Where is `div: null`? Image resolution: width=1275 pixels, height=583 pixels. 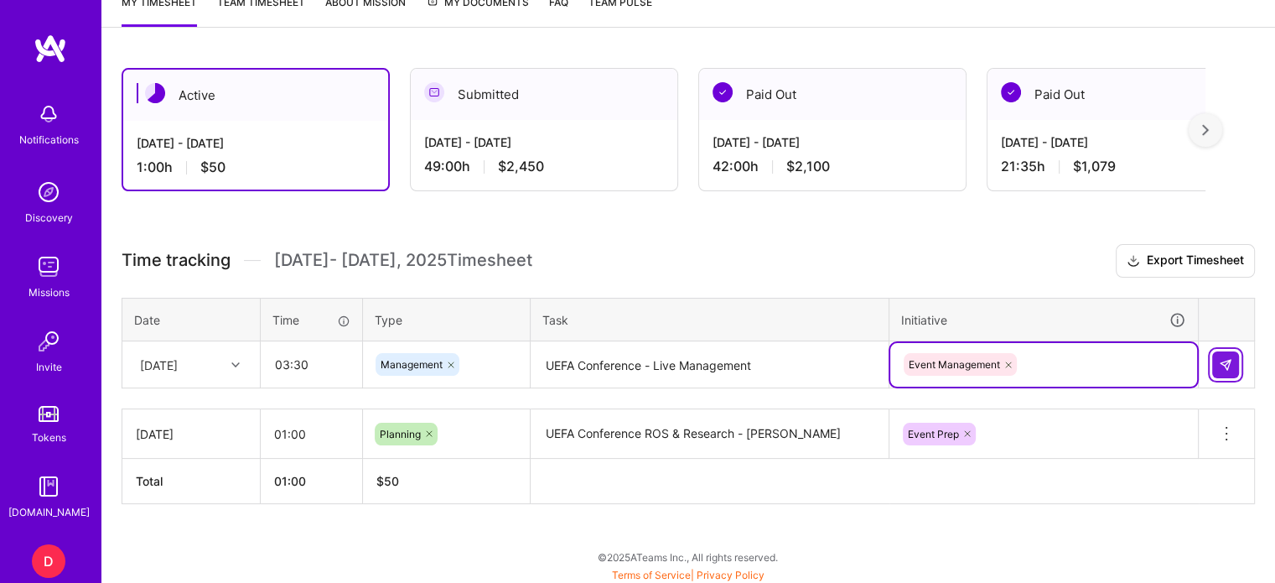 div: null is located at coordinates (1227, 365).